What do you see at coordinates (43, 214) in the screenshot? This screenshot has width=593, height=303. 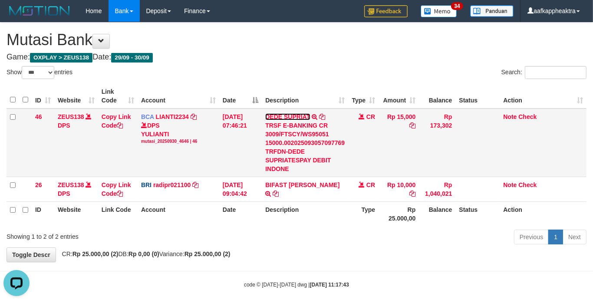 I see `th: ID` at bounding box center [43, 214].